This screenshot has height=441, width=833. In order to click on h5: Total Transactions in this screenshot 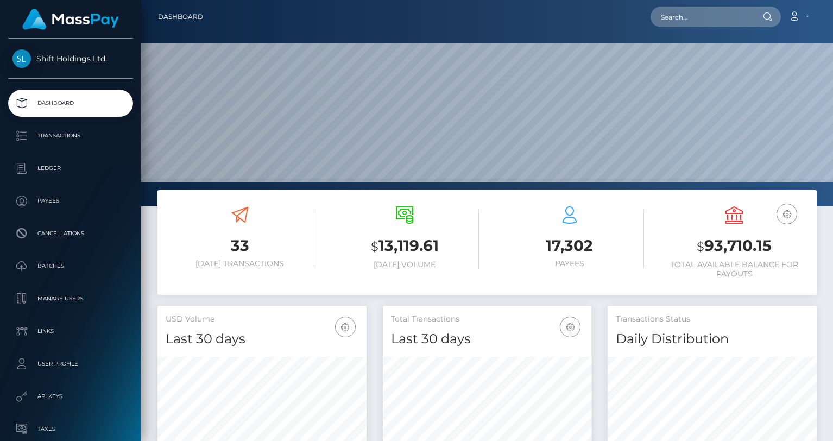, I will do `click(487, 319)`.